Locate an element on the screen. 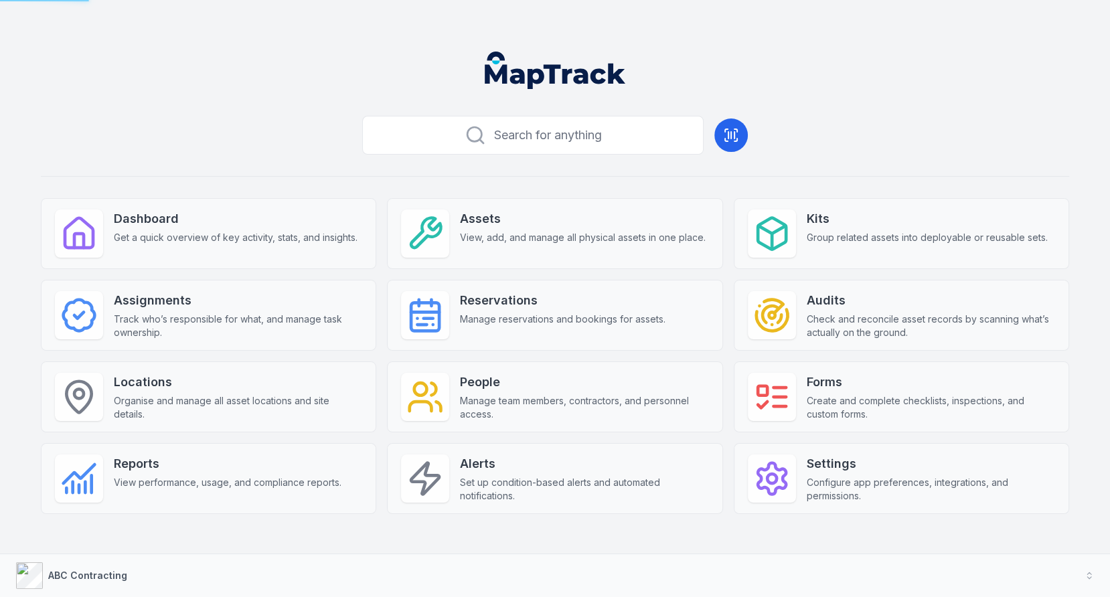  strong: Reports is located at coordinates (228, 464).